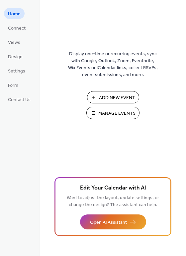  I want to click on a: Views, so click(14, 42).